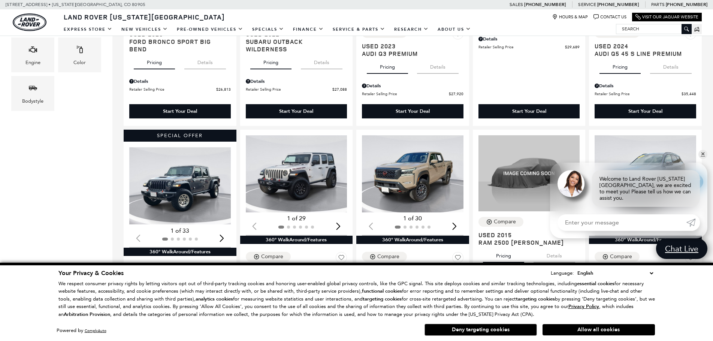 The width and height of the screenshot is (713, 341). Describe the element at coordinates (80, 51) in the screenshot. I see `span: Color` at that location.